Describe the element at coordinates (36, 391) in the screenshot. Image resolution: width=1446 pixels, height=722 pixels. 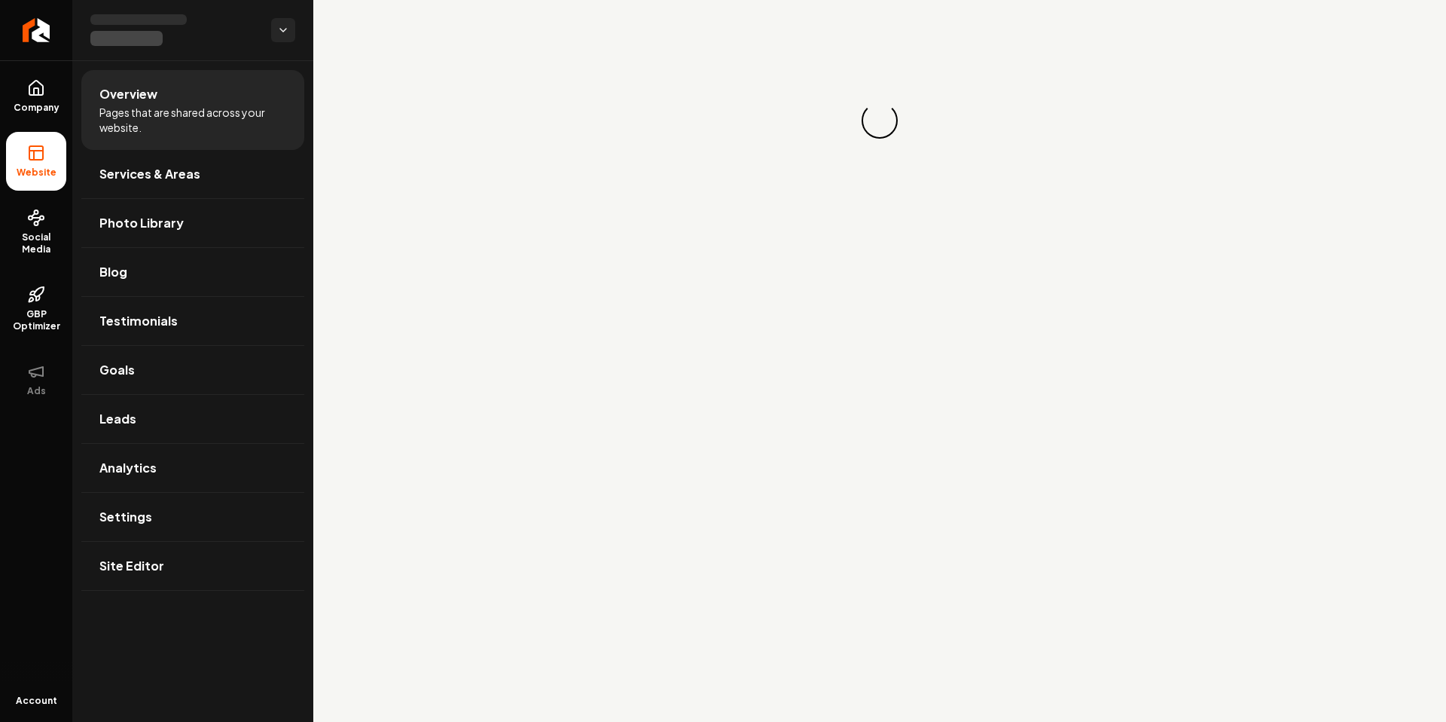
I see `span: Ads` at that location.